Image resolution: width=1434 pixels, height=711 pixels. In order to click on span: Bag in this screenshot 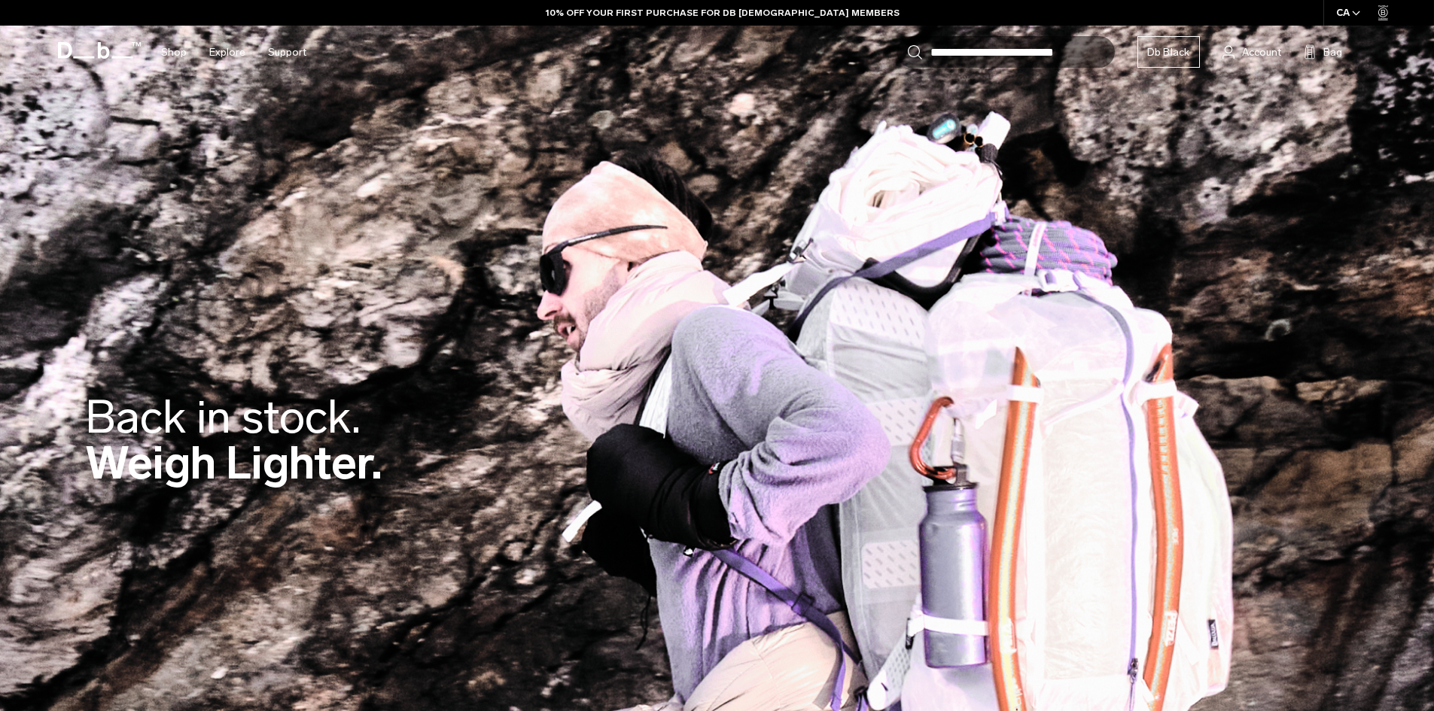, I will do `click(1332, 52)`.